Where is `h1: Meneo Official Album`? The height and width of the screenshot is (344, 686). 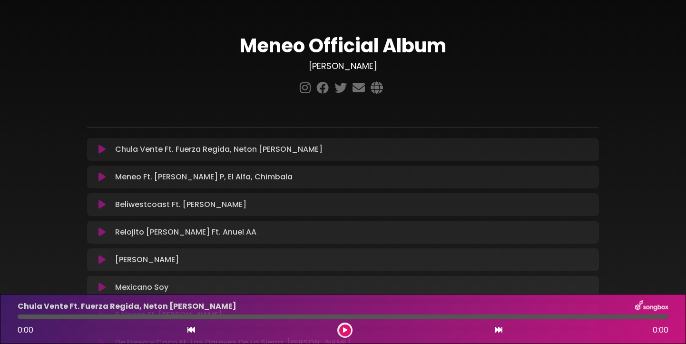
h1: Meneo Official Album is located at coordinates (343, 46).